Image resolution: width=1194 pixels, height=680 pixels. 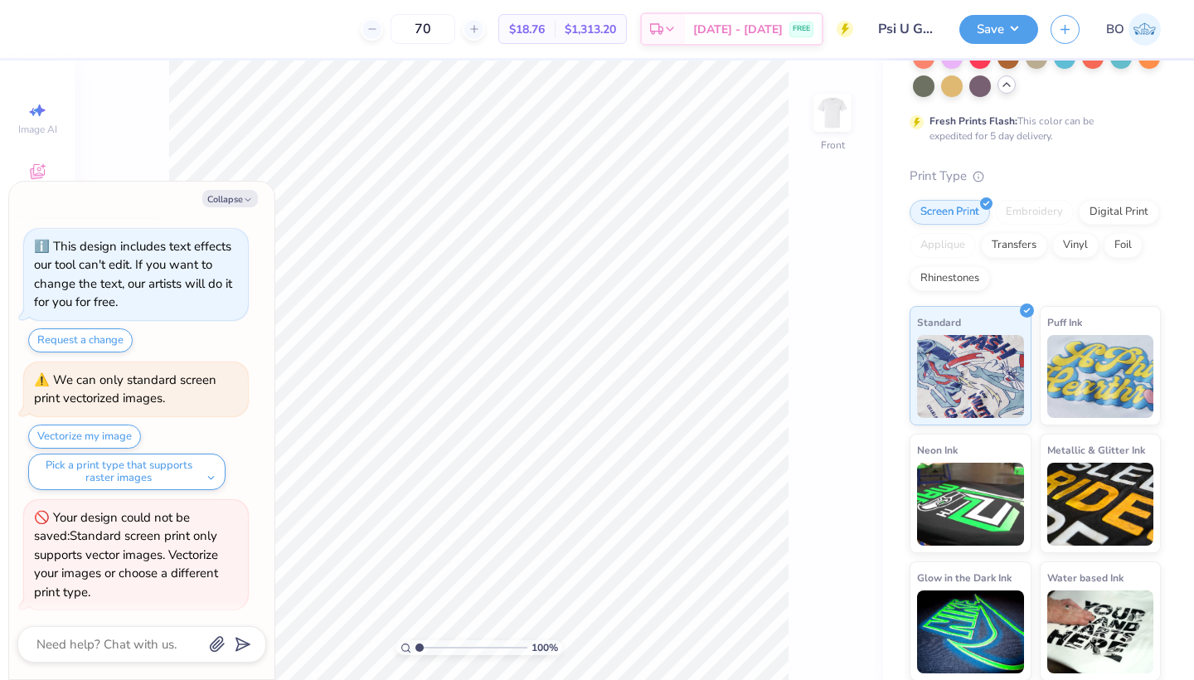 What do you see at coordinates (964, 577) in the screenshot?
I see `span: Glow in the Dark Ink` at bounding box center [964, 577].